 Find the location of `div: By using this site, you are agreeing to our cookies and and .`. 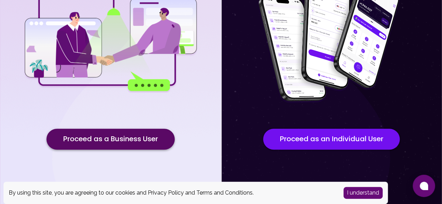

div: By using this site, you are agreeing to our cookies and and . is located at coordinates (171, 193).